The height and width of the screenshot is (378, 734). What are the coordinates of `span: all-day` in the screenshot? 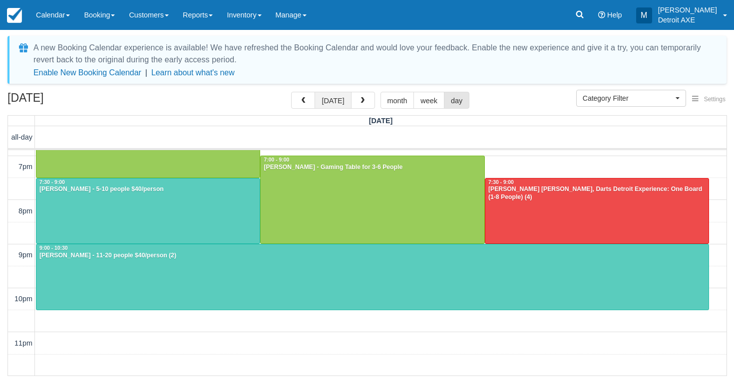 It's located at (22, 137).